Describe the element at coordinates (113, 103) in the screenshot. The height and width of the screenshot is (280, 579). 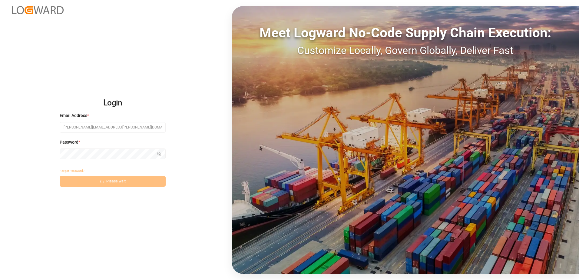
I see `h2: Login` at that location.